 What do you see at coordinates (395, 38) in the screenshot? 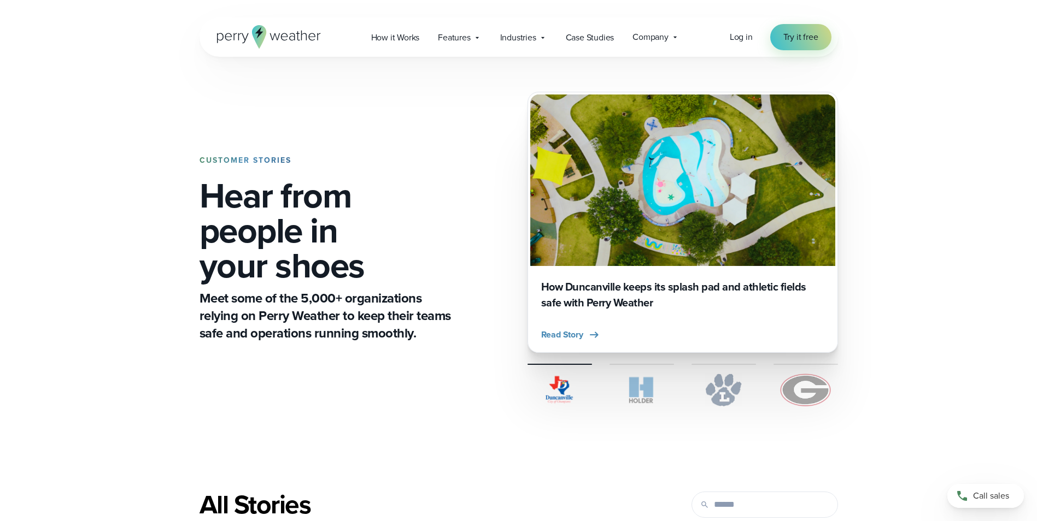
I see `span: How it Works` at bounding box center [395, 38].